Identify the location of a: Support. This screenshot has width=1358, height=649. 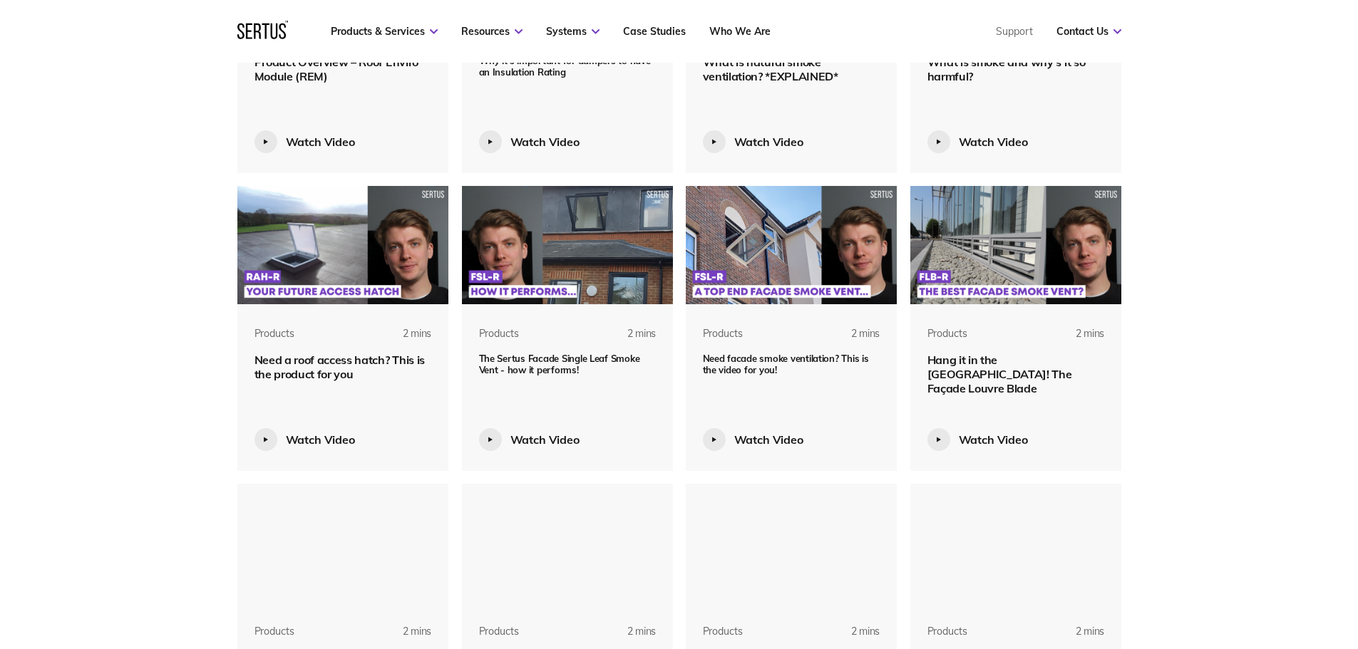
(1014, 31).